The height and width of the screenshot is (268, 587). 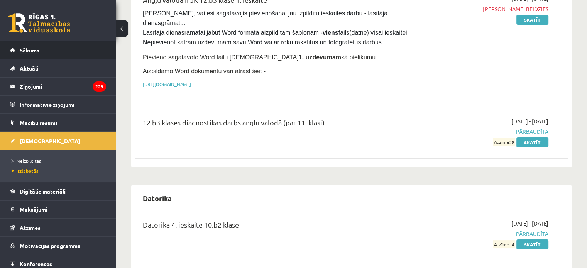 What do you see at coordinates (58, 105) in the screenshot?
I see `a: Informatīvie ziņojumi` at bounding box center [58, 105].